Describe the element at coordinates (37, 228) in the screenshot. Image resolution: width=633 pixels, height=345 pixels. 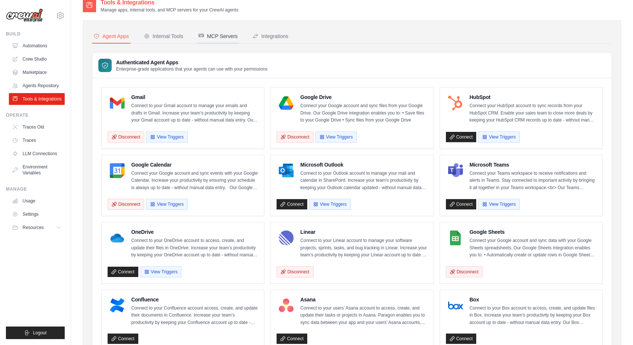
I see `button: Resources` at that location.